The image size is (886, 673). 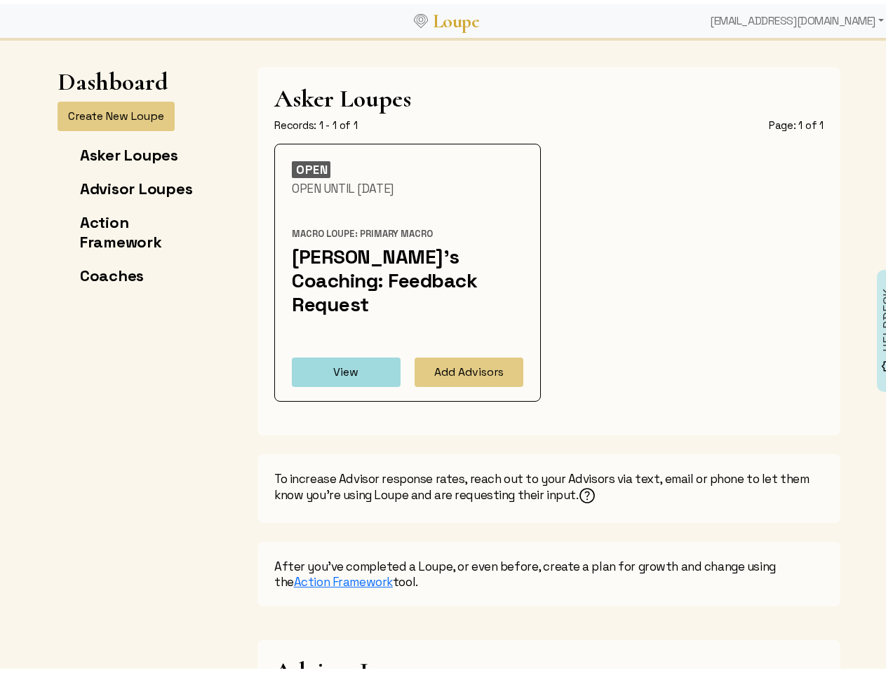 I want to click on button: Create New Loupe, so click(x=116, y=112).